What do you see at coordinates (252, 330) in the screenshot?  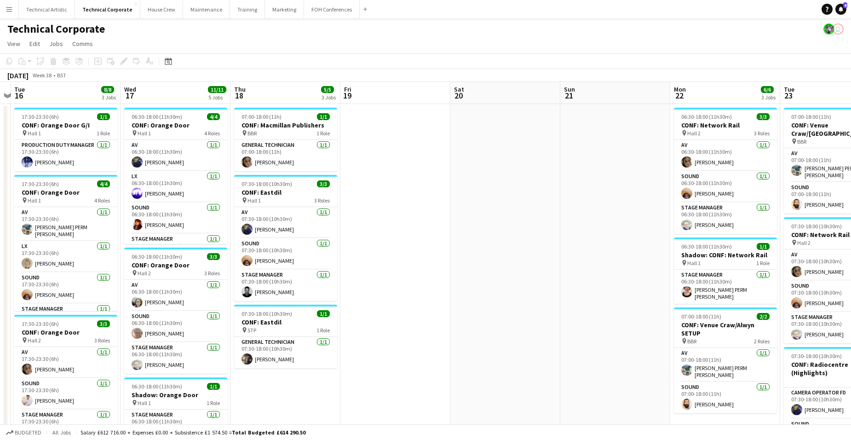 I see `span: STP` at bounding box center [252, 330].